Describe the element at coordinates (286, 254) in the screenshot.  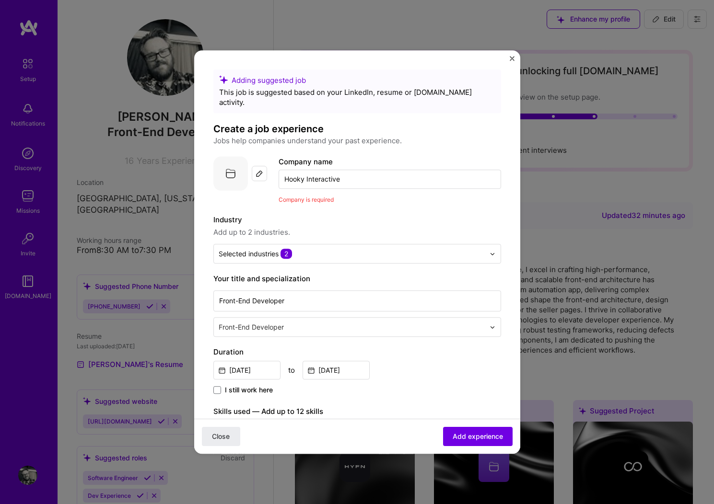
I see `span: 2` at that location.